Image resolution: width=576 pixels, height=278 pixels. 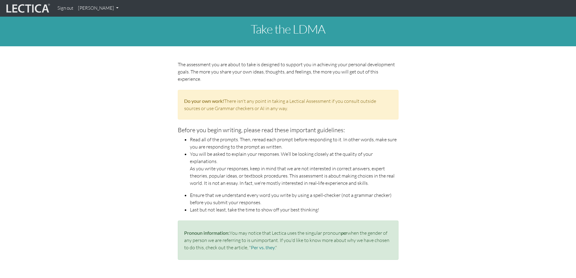 I want to click on li: Read all of the prompts. Then, reread each prompt before responding to it. In other words, make s..., so click(x=294, y=143).